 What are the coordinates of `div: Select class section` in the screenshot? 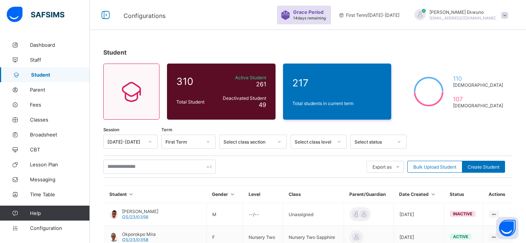 It's located at (248, 142).